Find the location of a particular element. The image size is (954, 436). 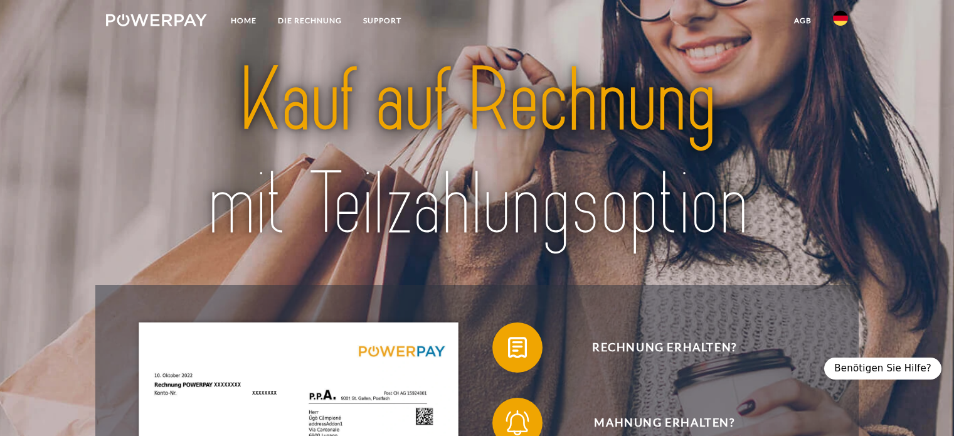

a: Rechnung erhalten? is located at coordinates (656, 348).